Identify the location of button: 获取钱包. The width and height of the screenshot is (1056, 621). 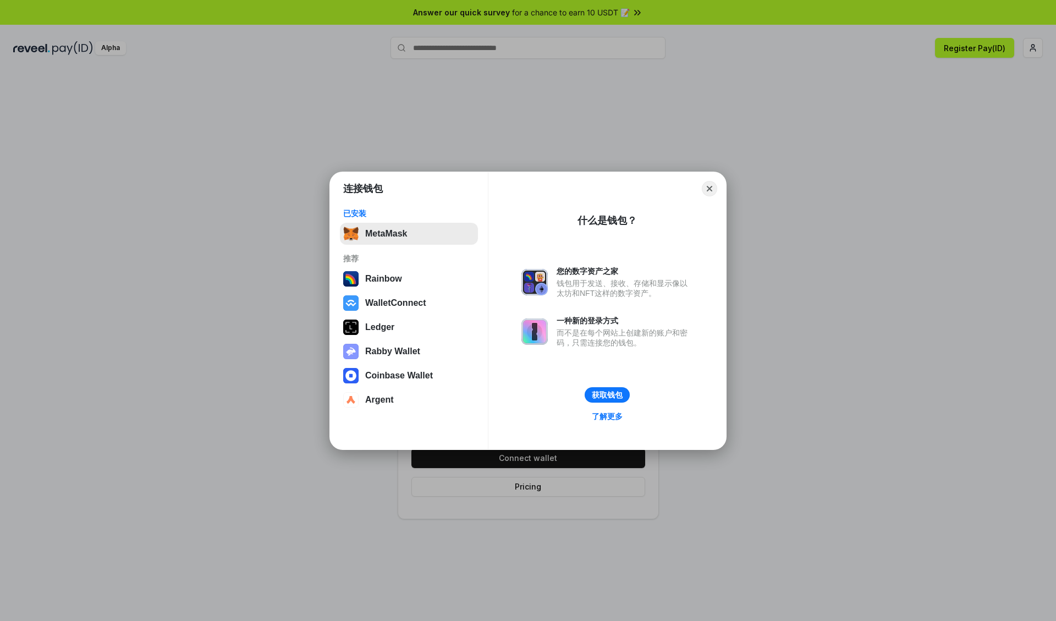
(607, 395).